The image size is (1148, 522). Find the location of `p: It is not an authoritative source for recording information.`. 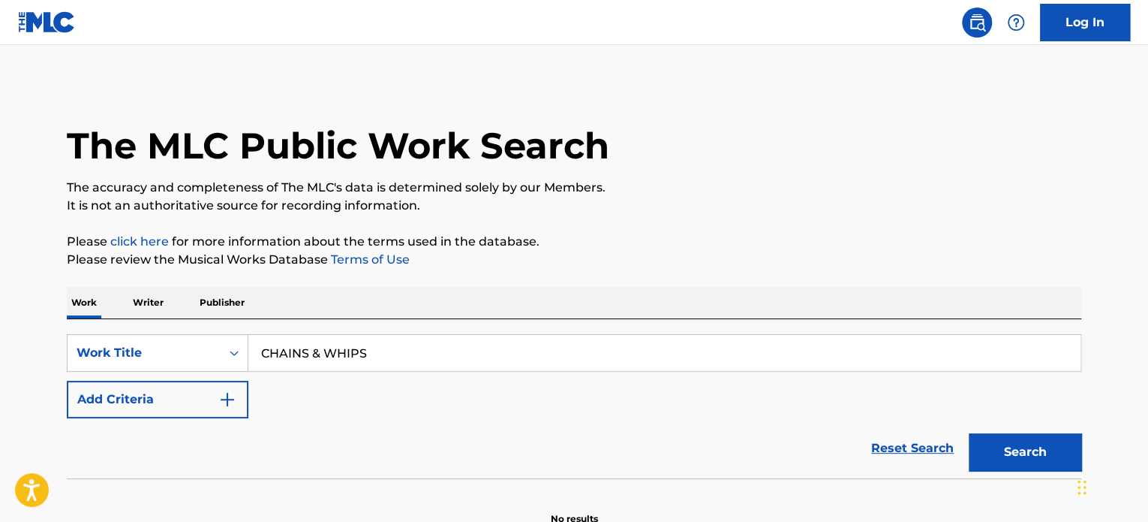

p: It is not an authoritative source for recording information. is located at coordinates (574, 206).